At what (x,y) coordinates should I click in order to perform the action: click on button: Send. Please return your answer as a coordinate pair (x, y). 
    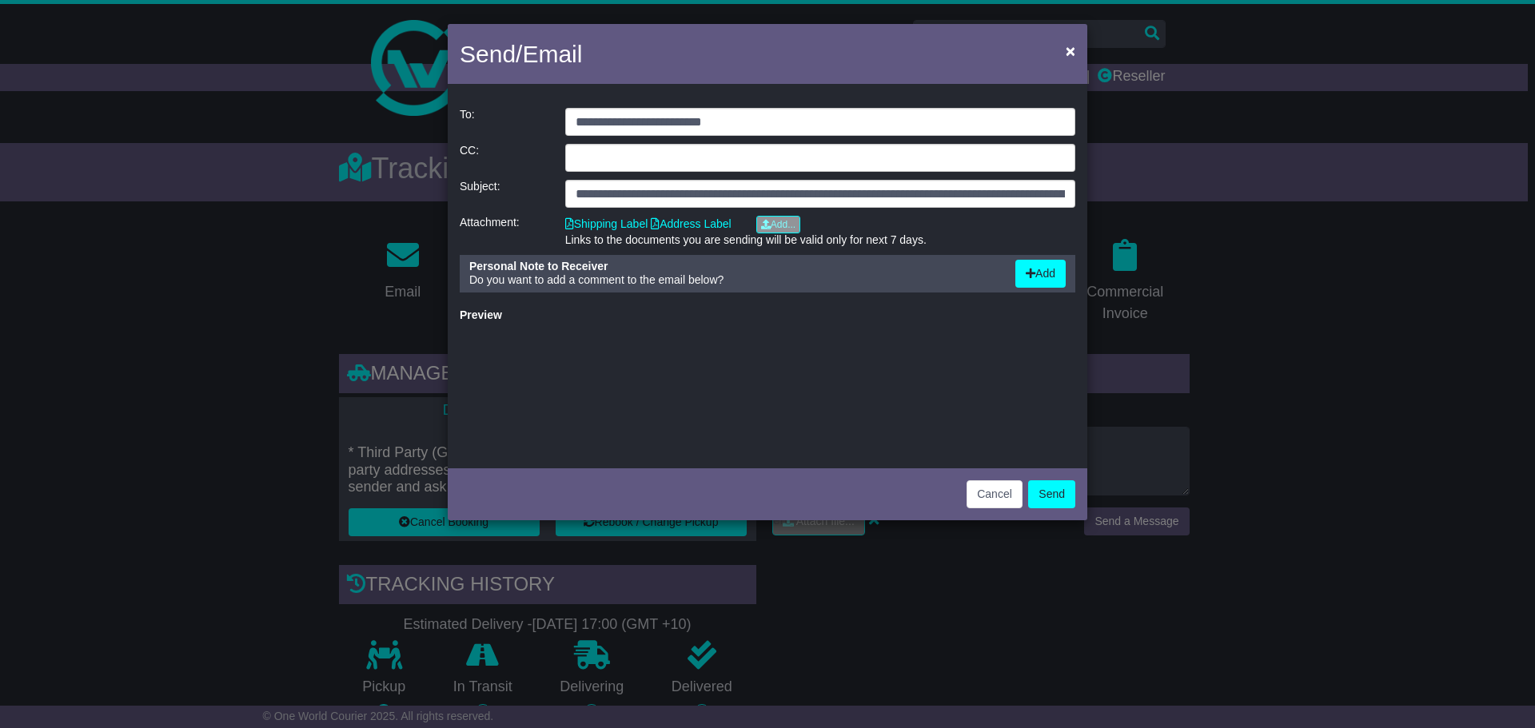
    Looking at the image, I should click on (1051, 494).